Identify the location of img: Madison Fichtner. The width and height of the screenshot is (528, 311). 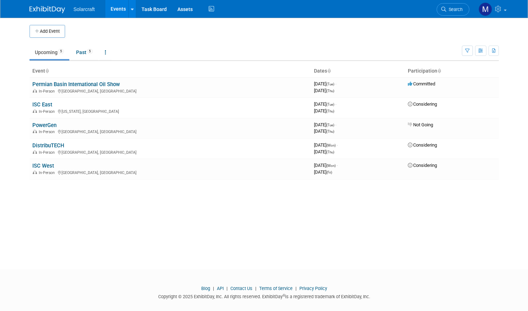
(485, 9).